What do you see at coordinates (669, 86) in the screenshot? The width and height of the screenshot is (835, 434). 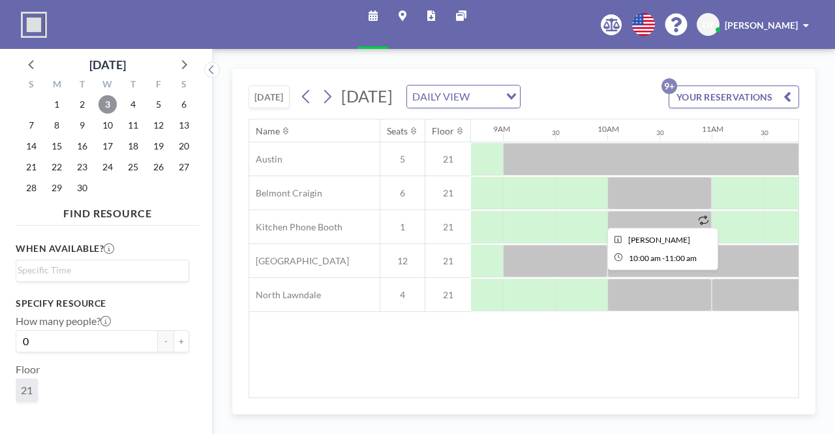 I see `p: 9+` at bounding box center [669, 86].